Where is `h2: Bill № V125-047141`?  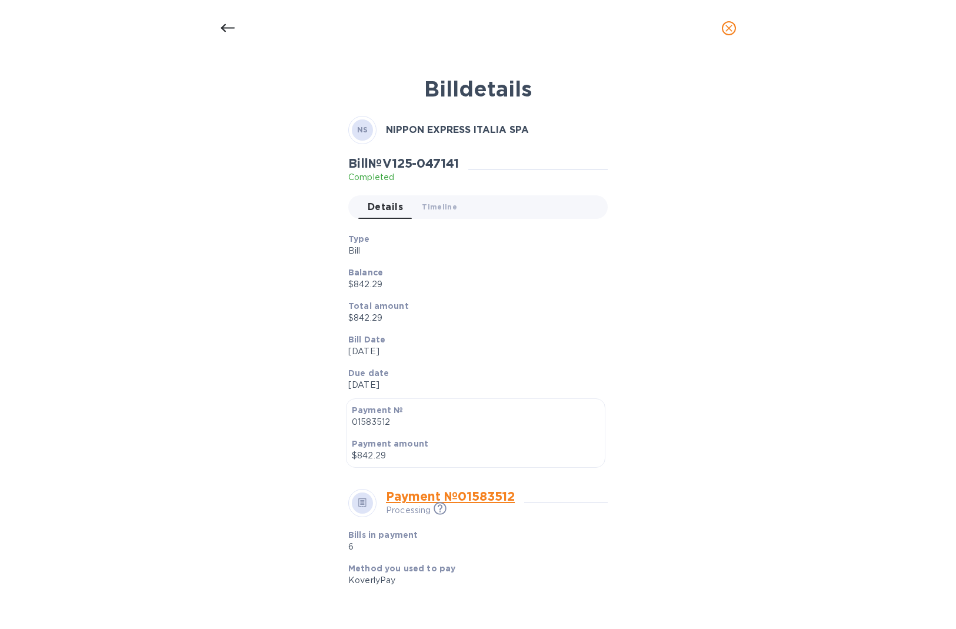
h2: Bill № V125-047141 is located at coordinates (404, 163).